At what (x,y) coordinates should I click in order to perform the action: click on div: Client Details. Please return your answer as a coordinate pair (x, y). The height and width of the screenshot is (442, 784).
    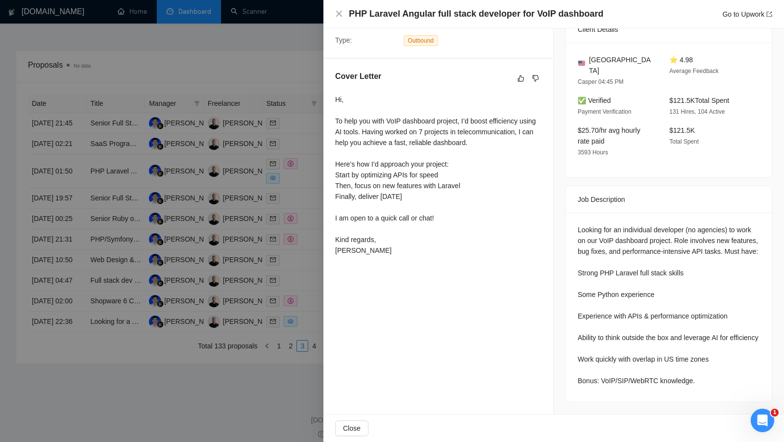
    Looking at the image, I should click on (669, 29).